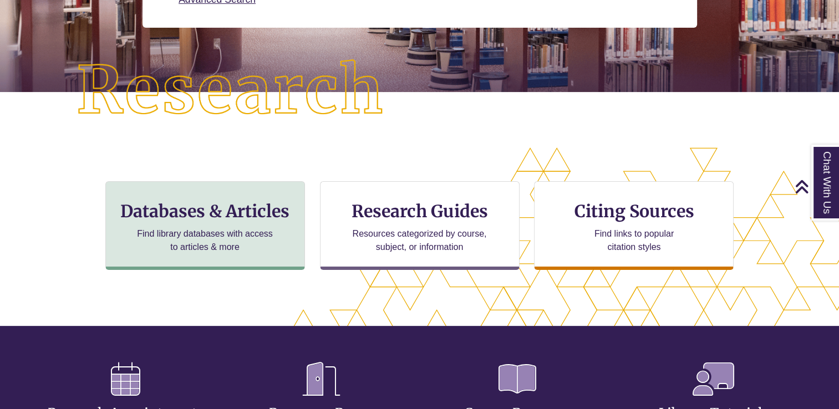  I want to click on h3: Citing Sources, so click(634, 211).